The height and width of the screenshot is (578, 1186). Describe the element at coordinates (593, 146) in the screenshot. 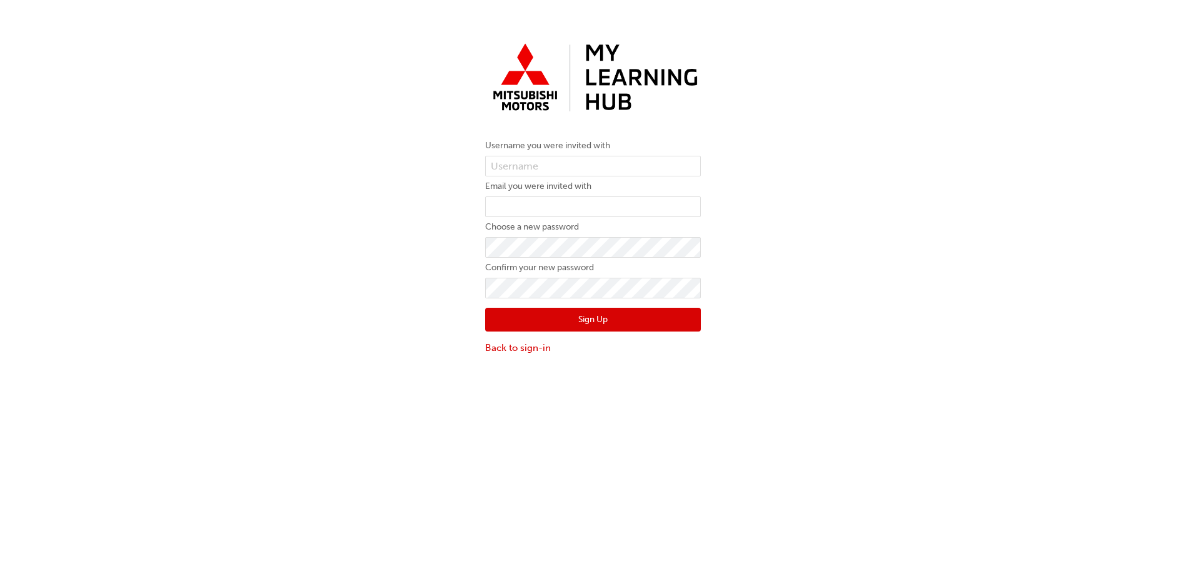

I see `label: Username you were invited with` at that location.